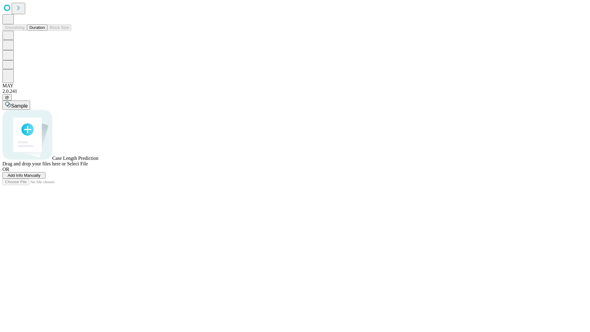 Image resolution: width=590 pixels, height=332 pixels. Describe the element at coordinates (34, 164) in the screenshot. I see `span: Drag and drop your files here or` at that location.